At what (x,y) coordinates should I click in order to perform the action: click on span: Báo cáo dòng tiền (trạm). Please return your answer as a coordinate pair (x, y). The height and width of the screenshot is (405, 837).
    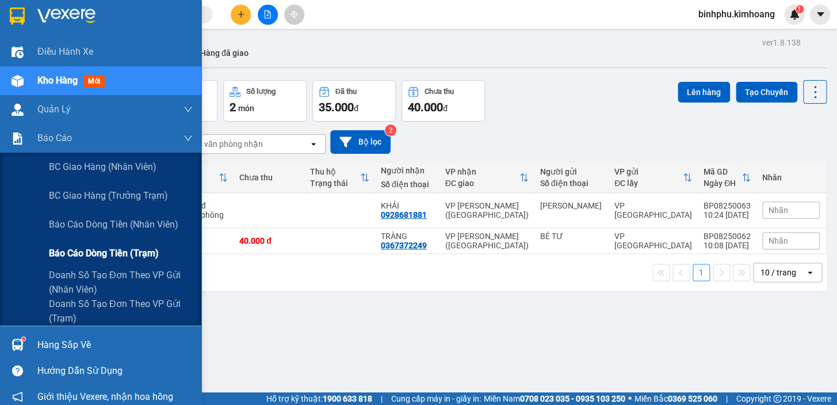
    Looking at the image, I should click on (104, 253).